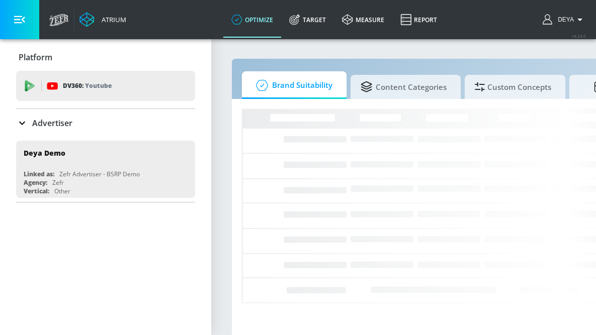  Describe the element at coordinates (87, 86) in the screenshot. I see `p: DV360:` at that location.